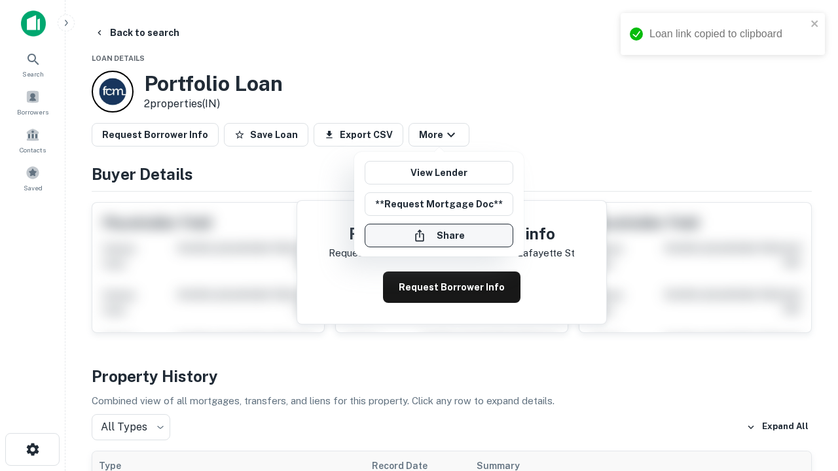 The image size is (838, 471). I want to click on a: View Lender, so click(439, 173).